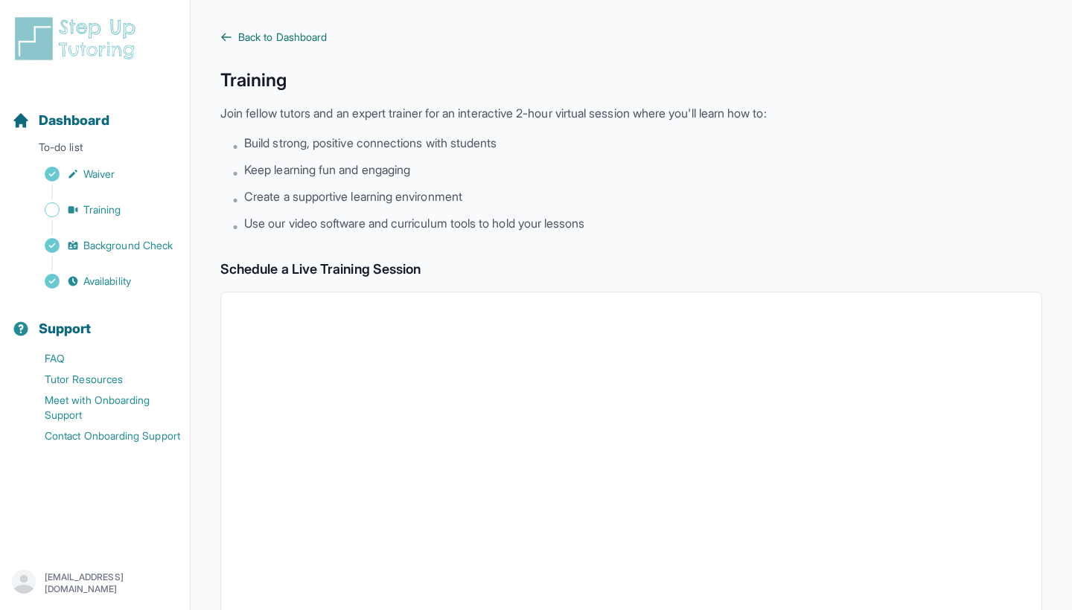 The image size is (1072, 610). Describe the element at coordinates (95, 150) in the screenshot. I see `p: To-do list` at that location.